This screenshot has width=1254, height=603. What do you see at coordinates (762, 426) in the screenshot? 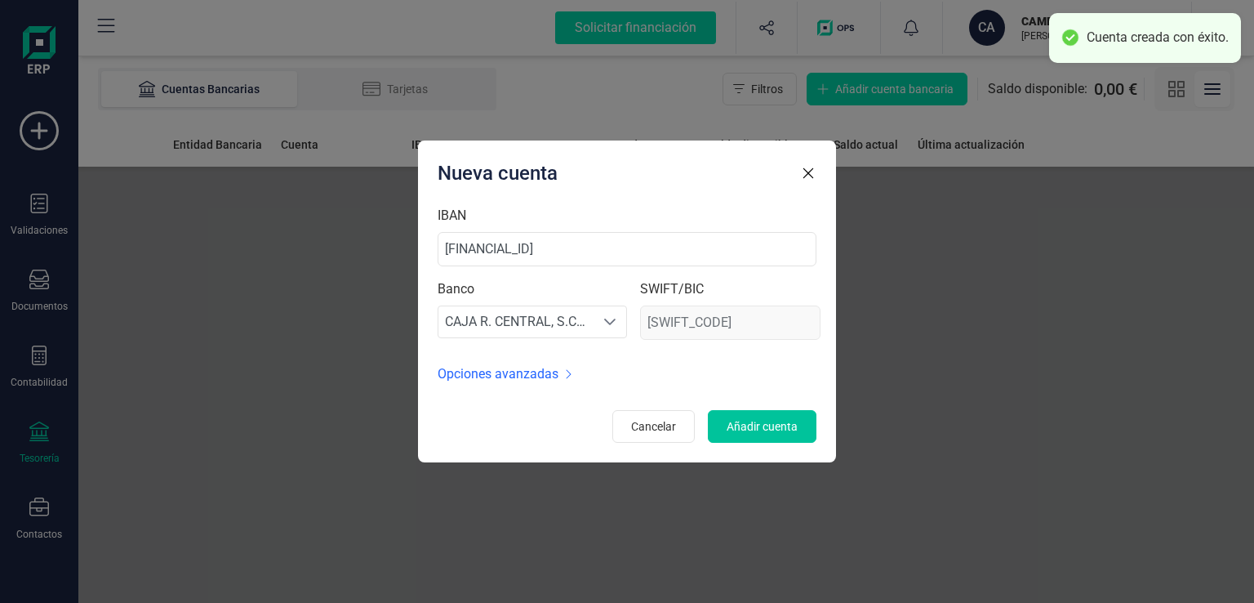
I see `span: Añadir cuenta` at bounding box center [762, 426].